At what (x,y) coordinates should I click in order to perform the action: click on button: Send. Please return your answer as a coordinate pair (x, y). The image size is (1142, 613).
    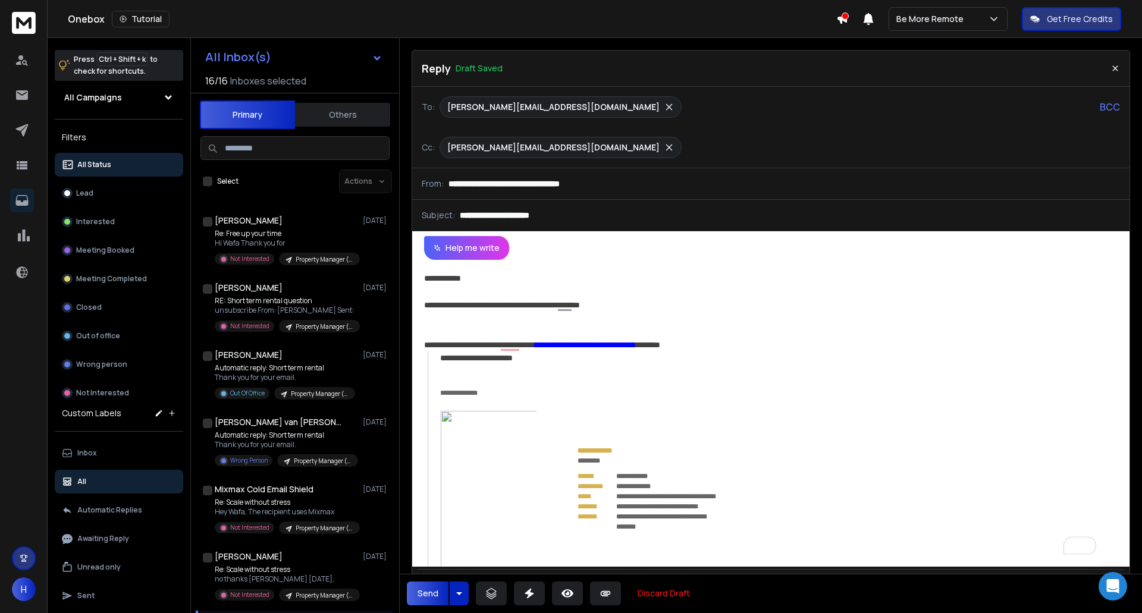
    Looking at the image, I should click on (428, 594).